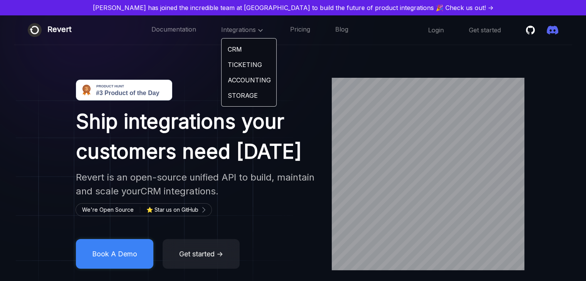 Image resolution: width=586 pixels, height=281 pixels. I want to click on button: Get started →, so click(201, 254).